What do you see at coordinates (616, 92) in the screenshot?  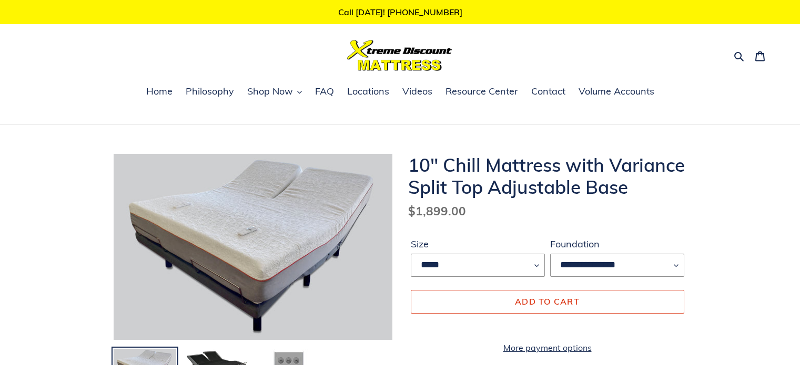 I see `a: Volume Accounts` at bounding box center [616, 92].